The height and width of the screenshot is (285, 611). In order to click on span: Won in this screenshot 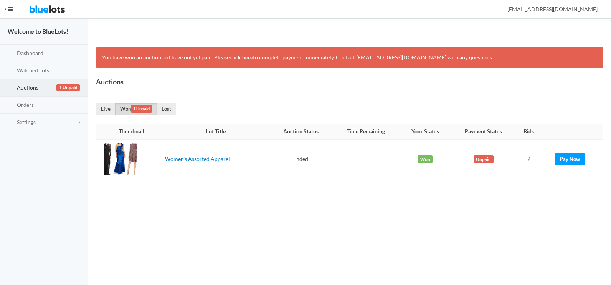, I will do `click(425, 160)`.